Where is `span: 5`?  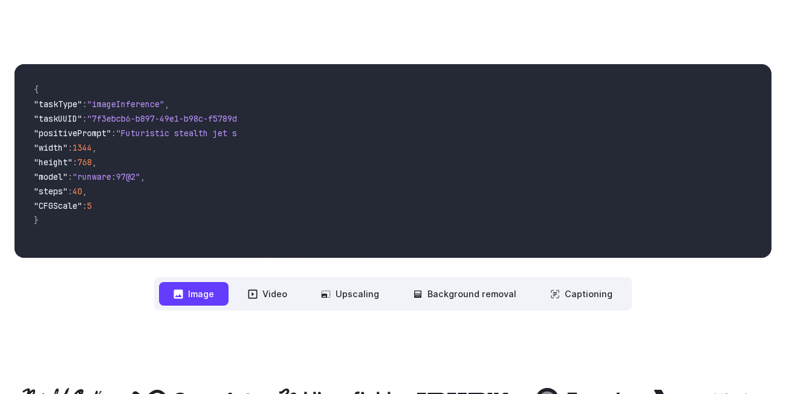
span: 5 is located at coordinates (89, 206).